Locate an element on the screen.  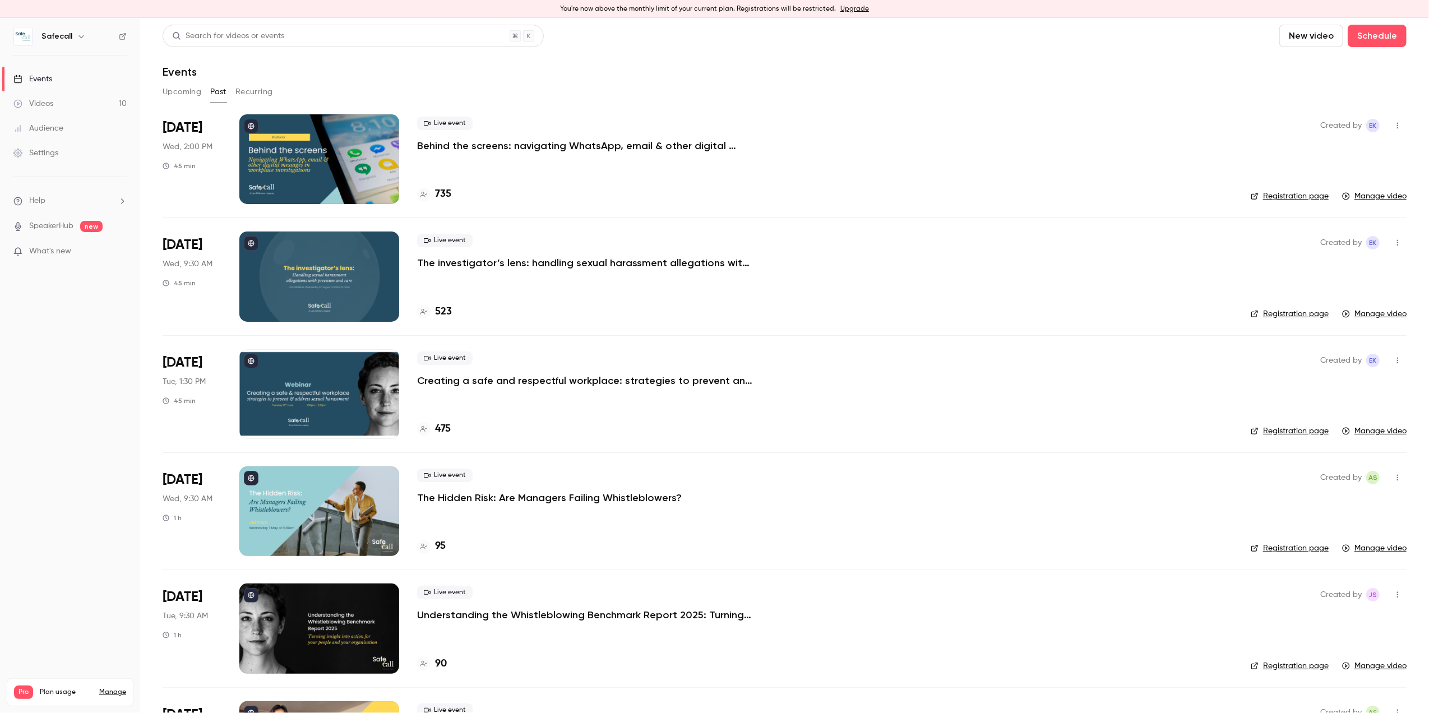
span: Wed, 2:00 PM is located at coordinates (187, 147).